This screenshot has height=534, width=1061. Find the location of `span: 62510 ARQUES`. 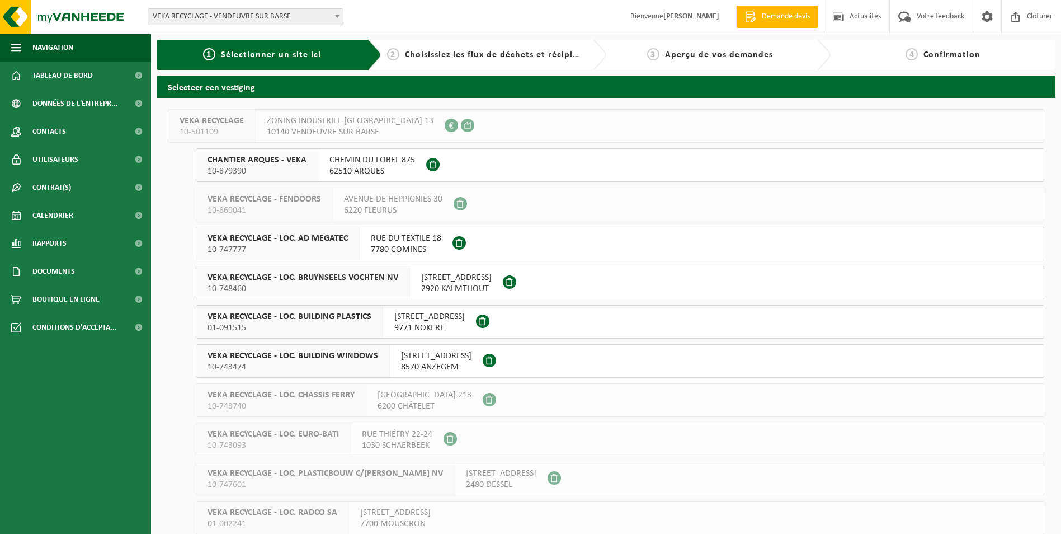

span: 62510 ARQUES is located at coordinates (372, 171).